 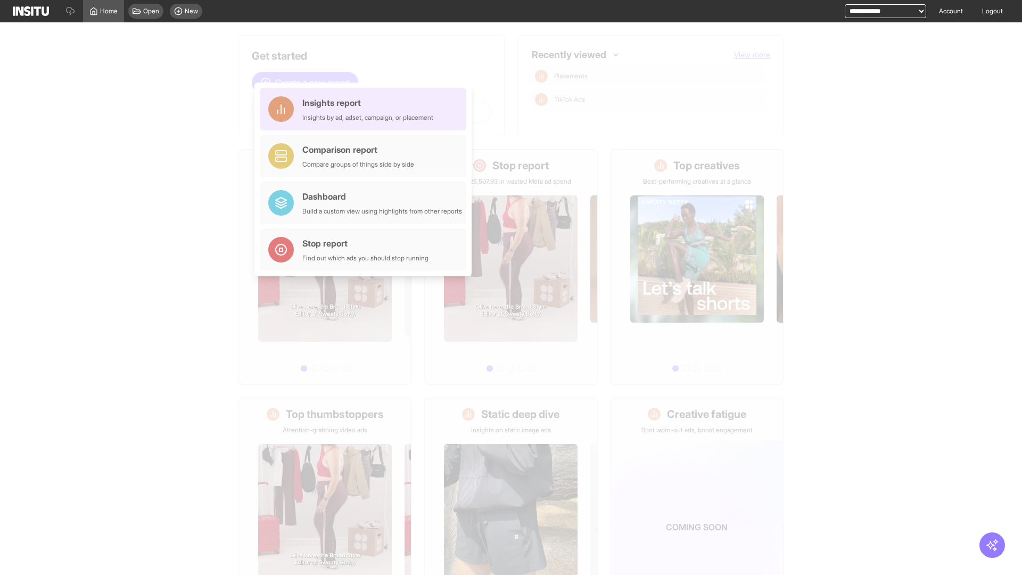 I want to click on span: Home, so click(x=109, y=11).